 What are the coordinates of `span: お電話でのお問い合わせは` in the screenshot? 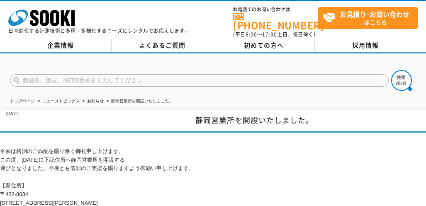 It's located at (275, 10).